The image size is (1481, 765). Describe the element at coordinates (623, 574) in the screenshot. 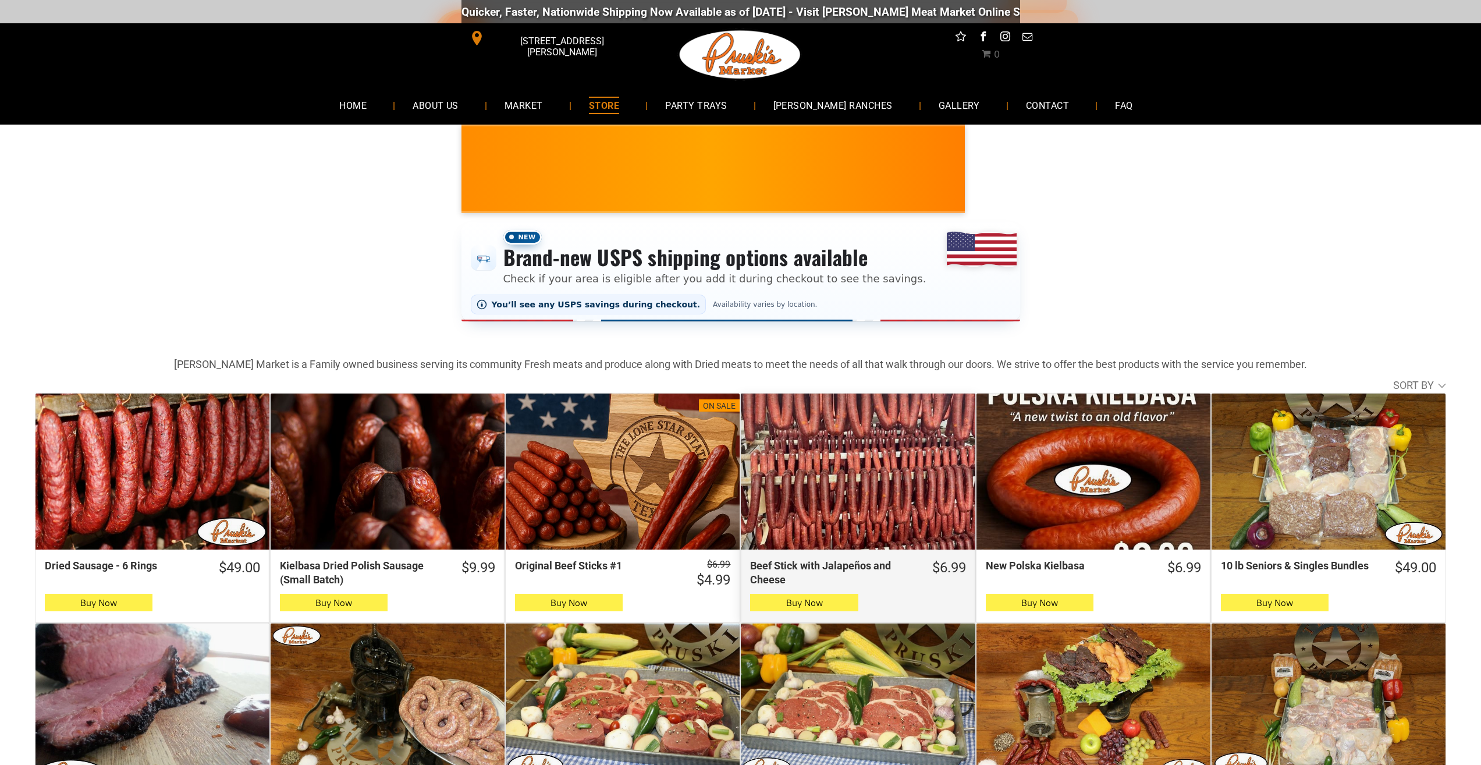

I see `a: $6.99 $4.99Original Beef Sticks #1` at that location.